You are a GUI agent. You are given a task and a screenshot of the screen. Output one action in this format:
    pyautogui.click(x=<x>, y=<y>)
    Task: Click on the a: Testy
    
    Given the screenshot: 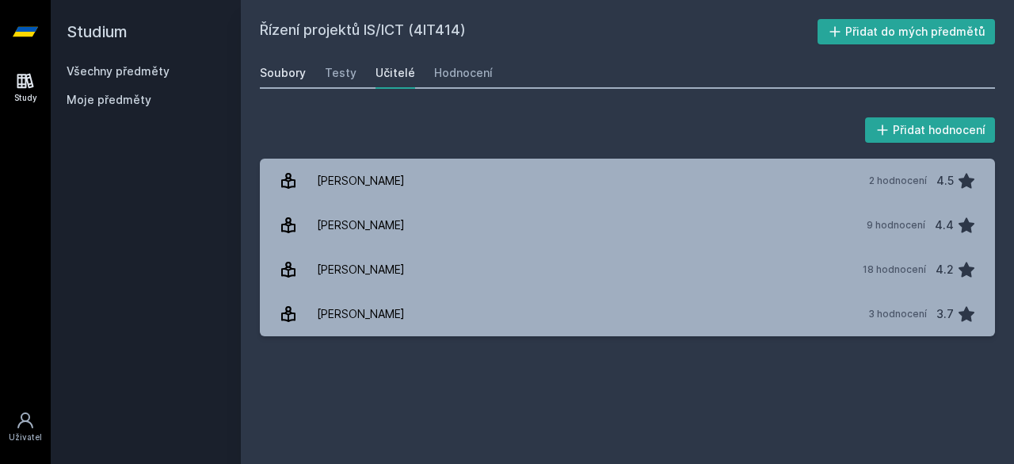 What is the action you would take?
    pyautogui.click(x=341, y=73)
    